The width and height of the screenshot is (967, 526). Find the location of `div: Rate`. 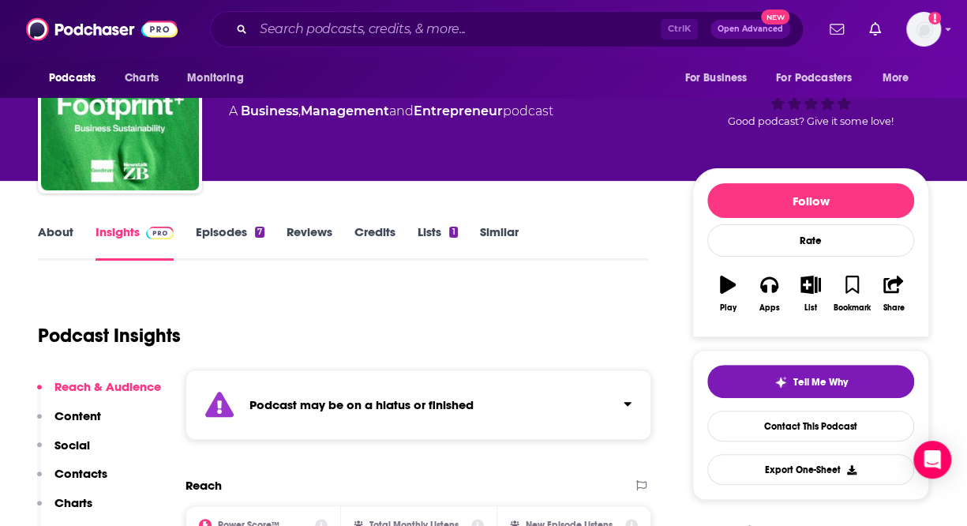

div: Rate is located at coordinates (811, 240).